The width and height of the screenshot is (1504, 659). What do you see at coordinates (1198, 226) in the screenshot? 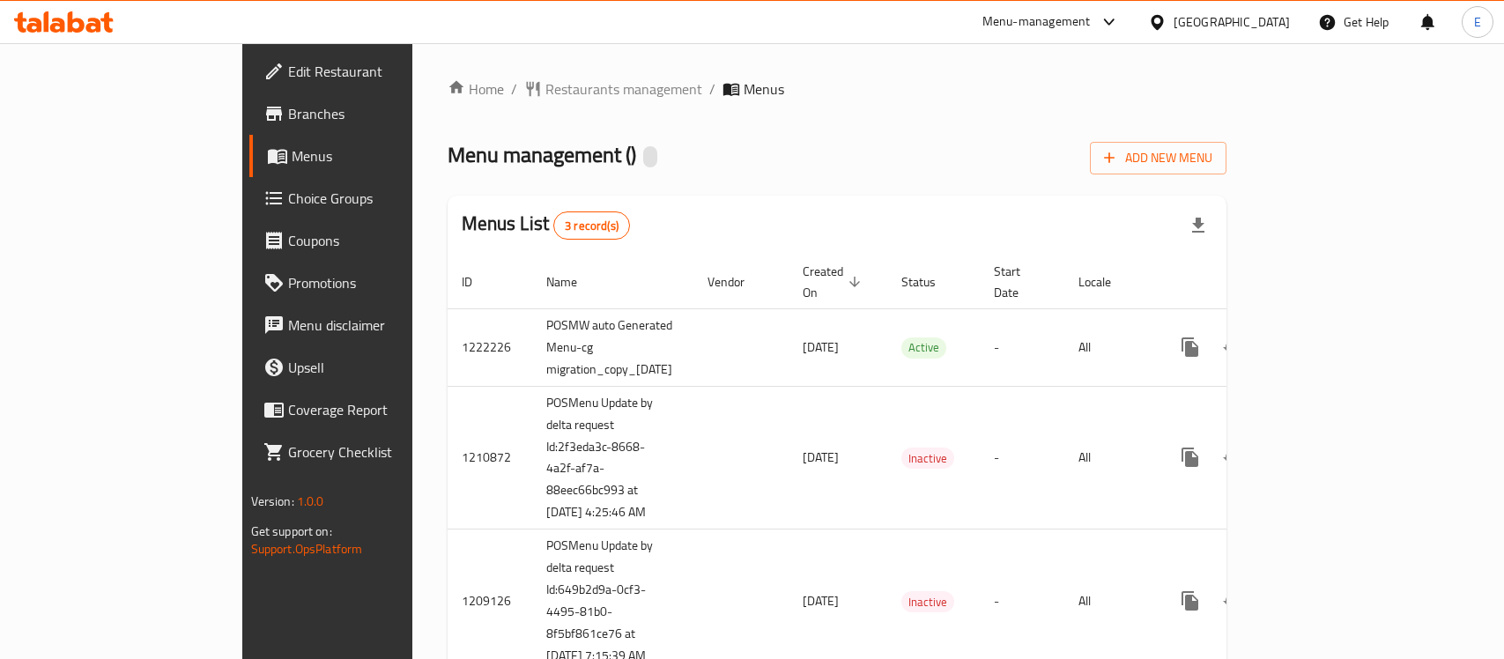
I see `div: Export file` at bounding box center [1198, 226].